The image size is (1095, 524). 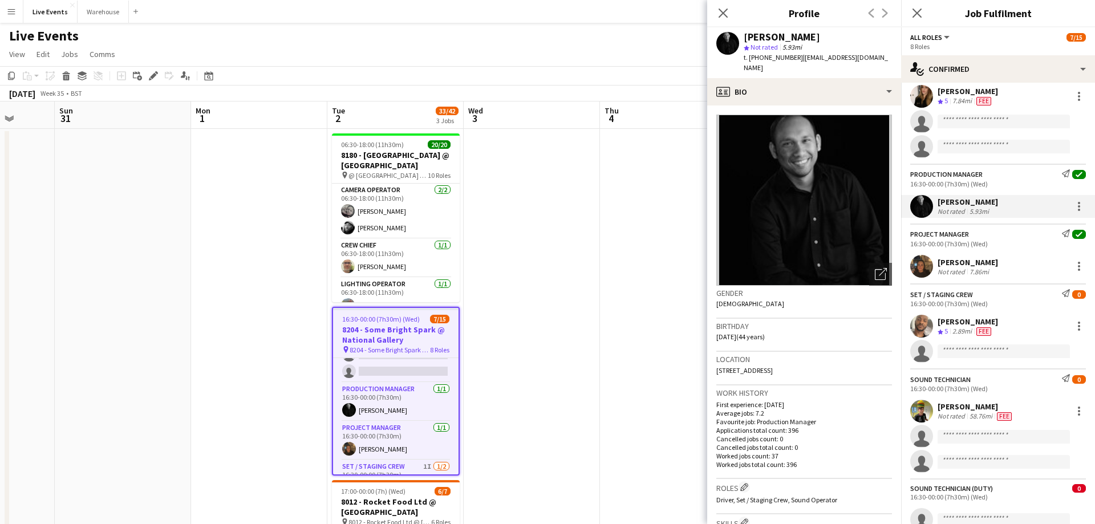 I want to click on h3: Roles, so click(x=804, y=487).